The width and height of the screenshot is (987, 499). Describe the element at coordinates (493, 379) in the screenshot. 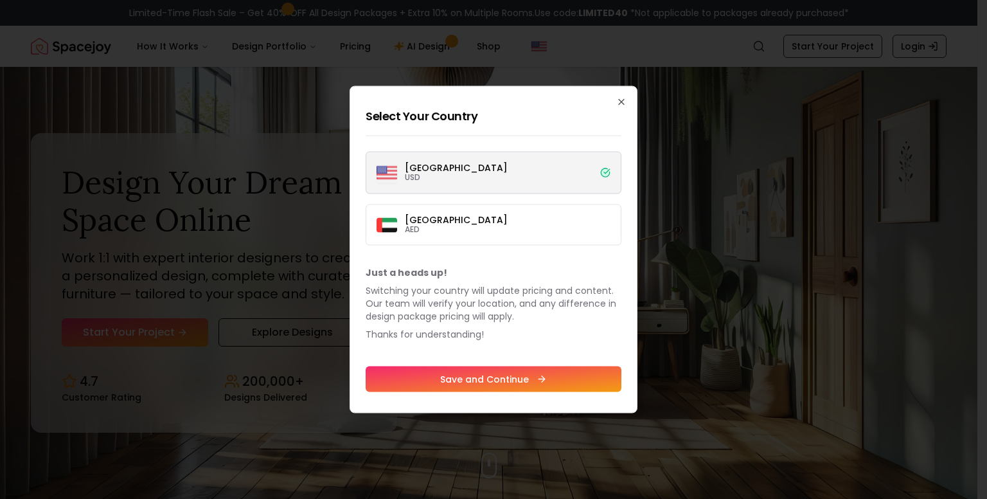

I see `button: Save and Continue` at that location.